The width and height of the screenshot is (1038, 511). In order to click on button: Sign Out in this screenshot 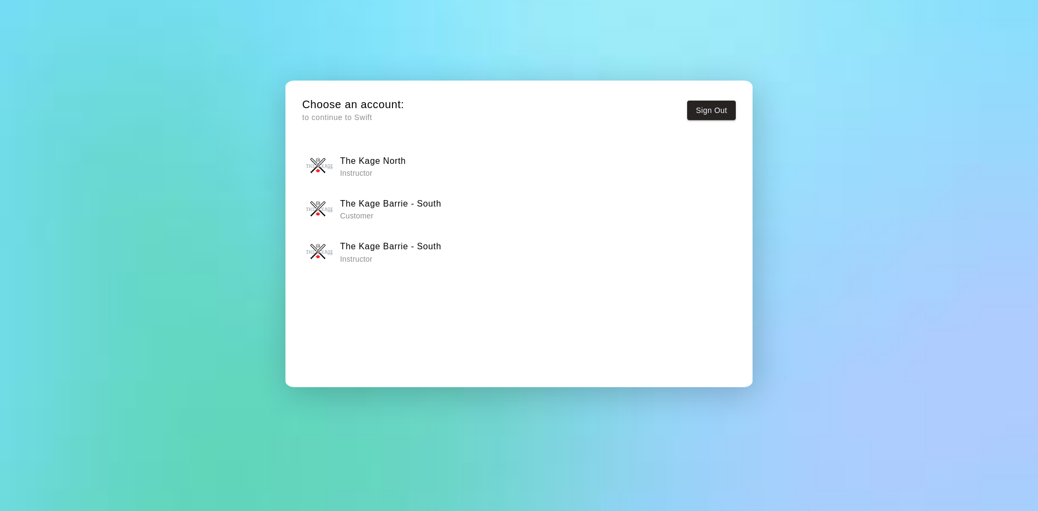, I will do `click(712, 110)`.